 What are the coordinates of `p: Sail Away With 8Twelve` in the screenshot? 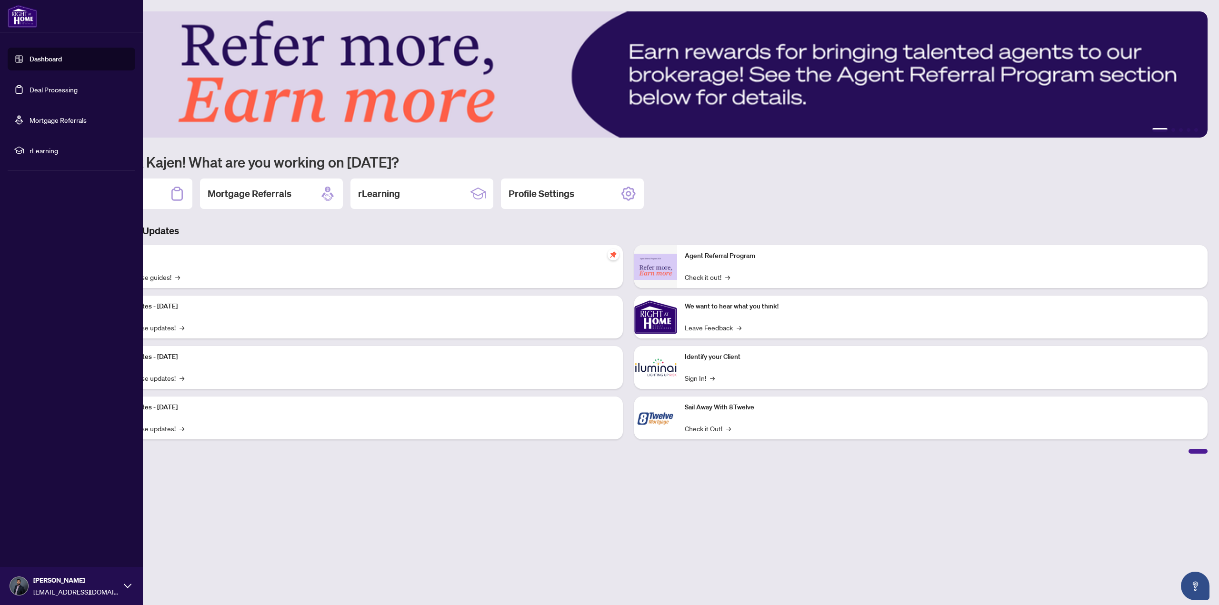 It's located at (943, 408).